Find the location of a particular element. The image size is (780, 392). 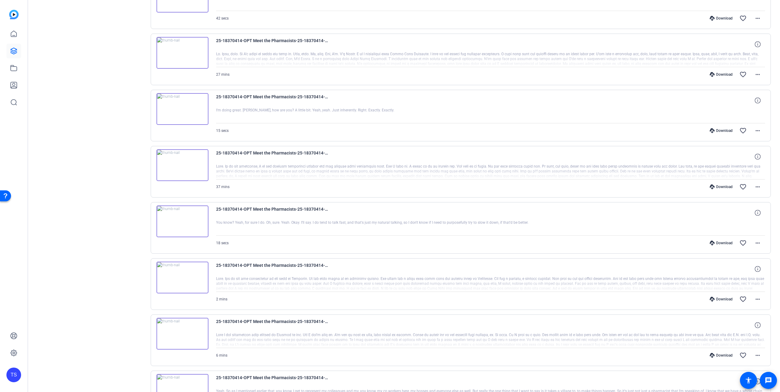

span: 15 secs is located at coordinates (222, 131).